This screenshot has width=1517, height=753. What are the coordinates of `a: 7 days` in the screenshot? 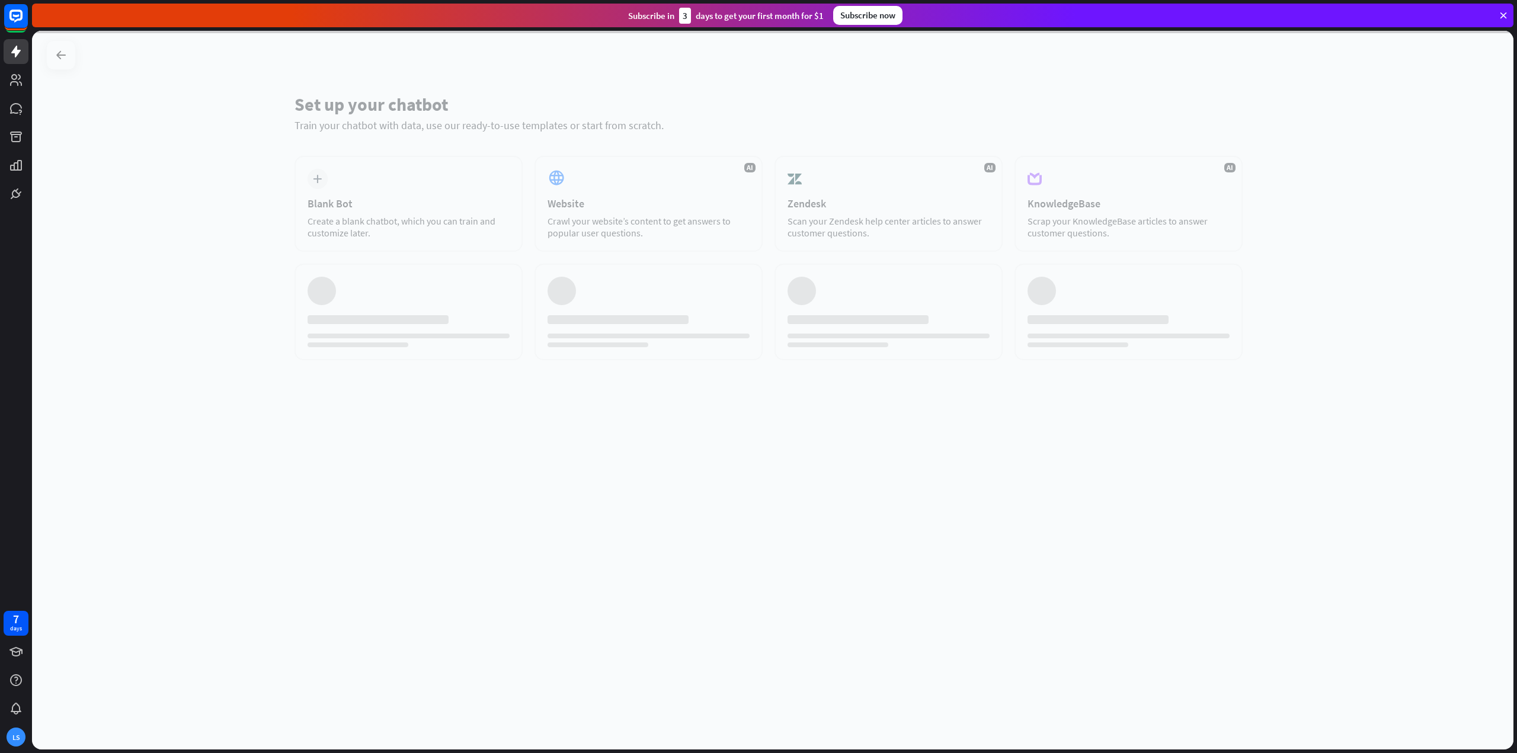 It's located at (16, 623).